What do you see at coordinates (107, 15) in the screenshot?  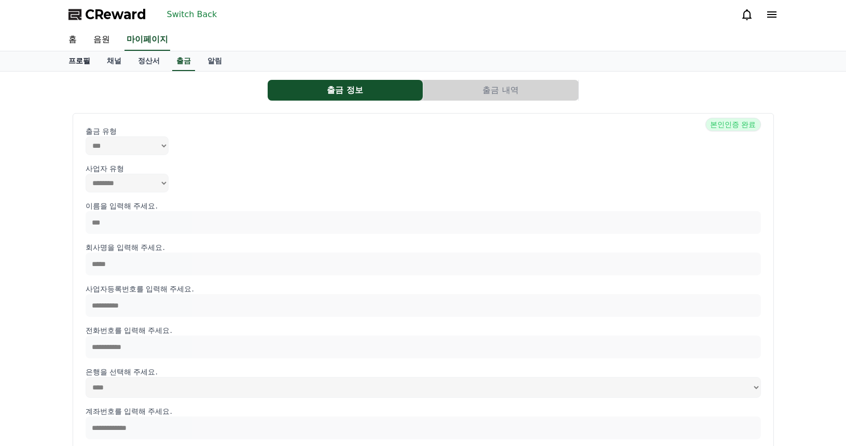 I see `a: CReward` at bounding box center [107, 15].